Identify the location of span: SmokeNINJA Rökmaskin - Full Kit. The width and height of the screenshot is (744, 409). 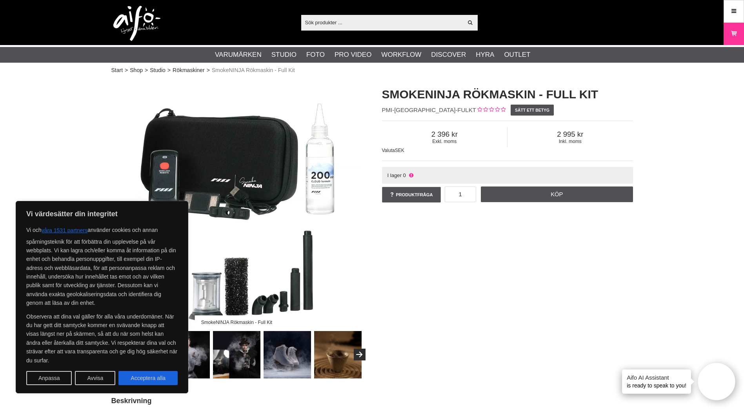
(253, 70).